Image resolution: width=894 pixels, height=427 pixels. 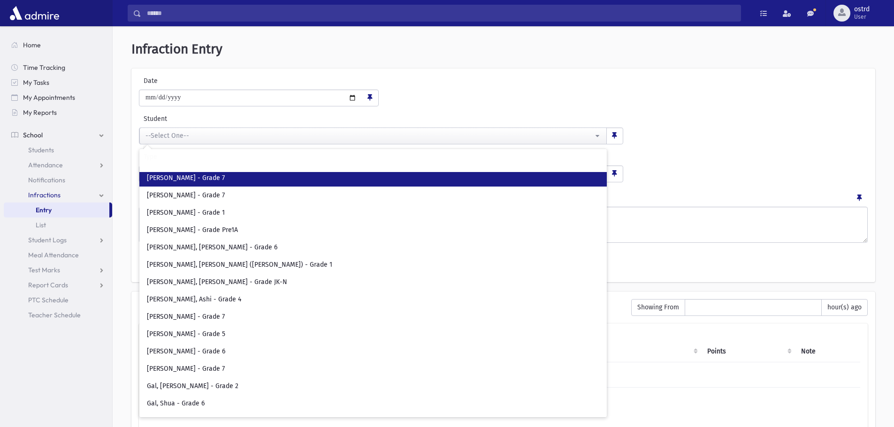 I want to click on a: Report Cards, so click(x=58, y=285).